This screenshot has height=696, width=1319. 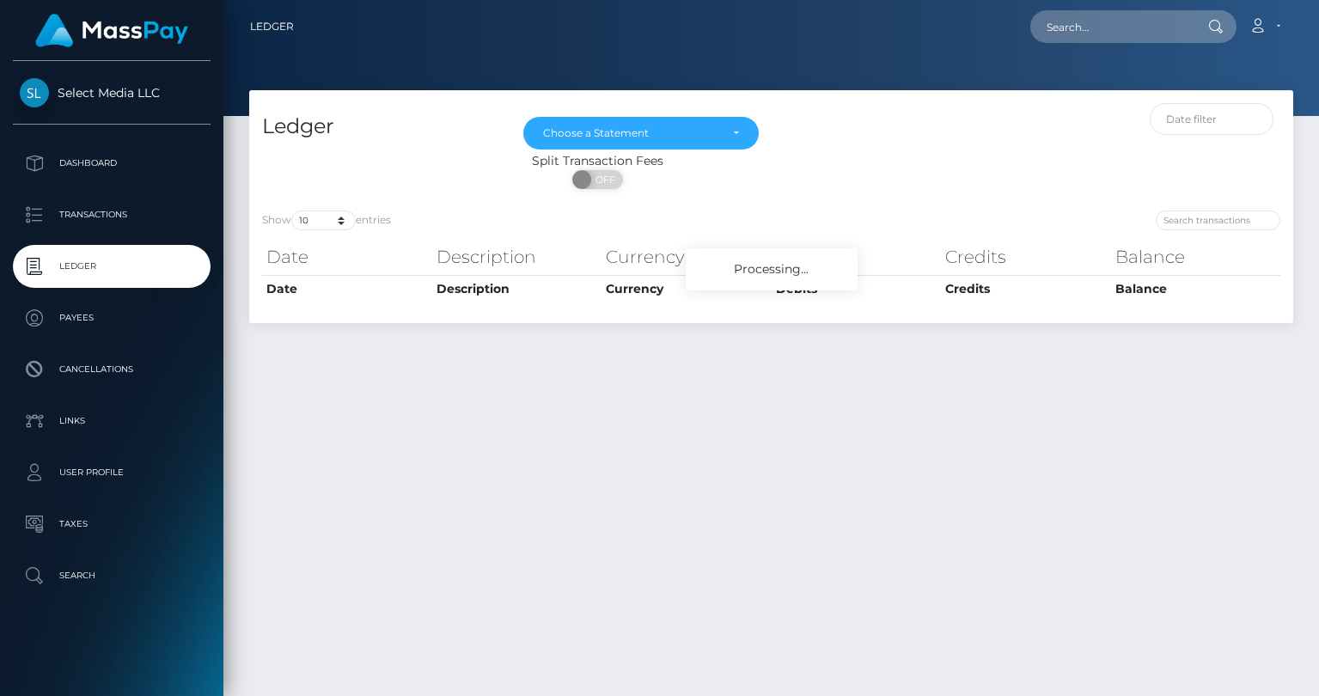 What do you see at coordinates (112, 576) in the screenshot?
I see `p: Search` at bounding box center [112, 576].